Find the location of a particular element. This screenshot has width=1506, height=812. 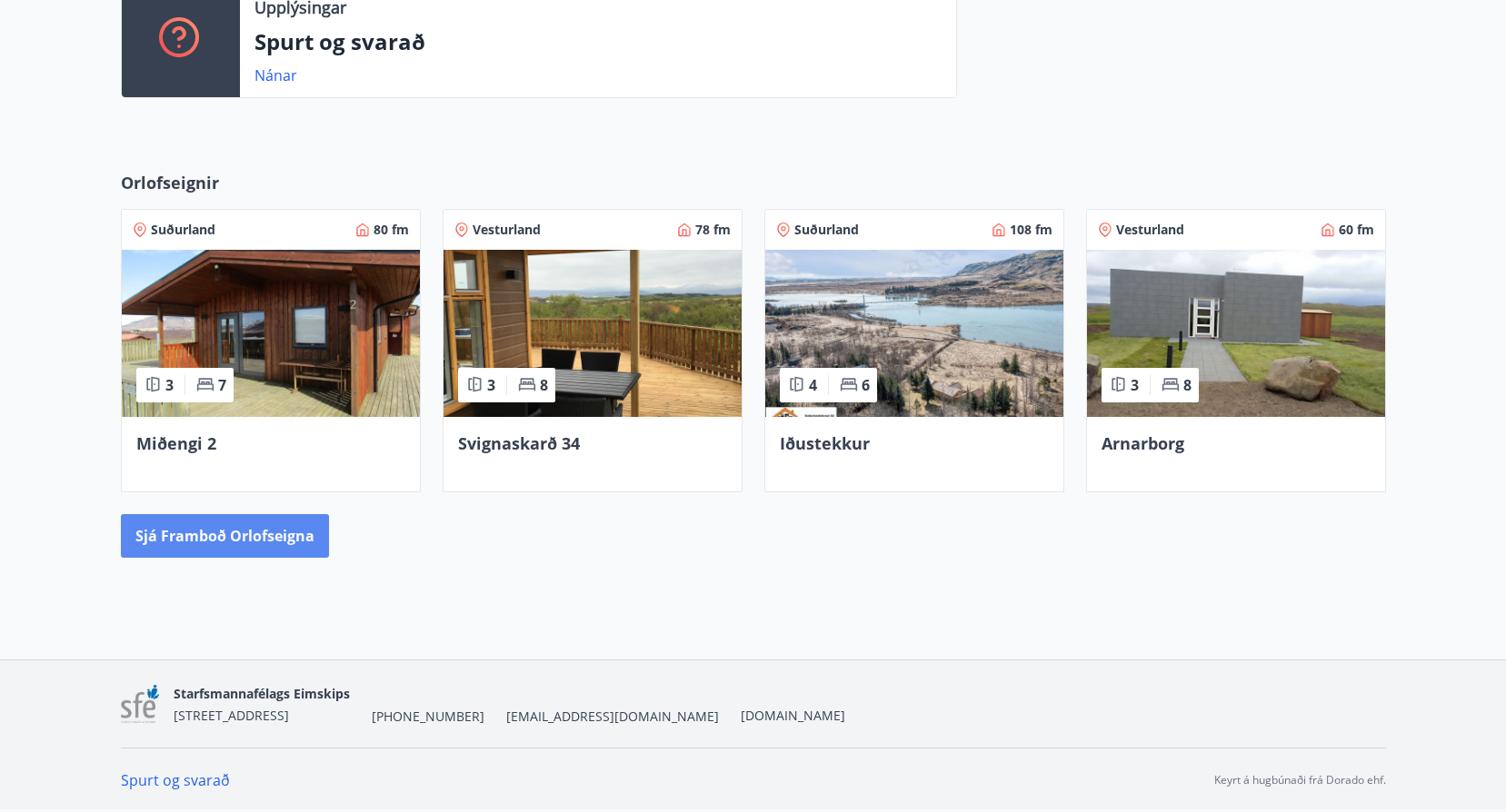

a: Spurt og svarað is located at coordinates (176, 780).